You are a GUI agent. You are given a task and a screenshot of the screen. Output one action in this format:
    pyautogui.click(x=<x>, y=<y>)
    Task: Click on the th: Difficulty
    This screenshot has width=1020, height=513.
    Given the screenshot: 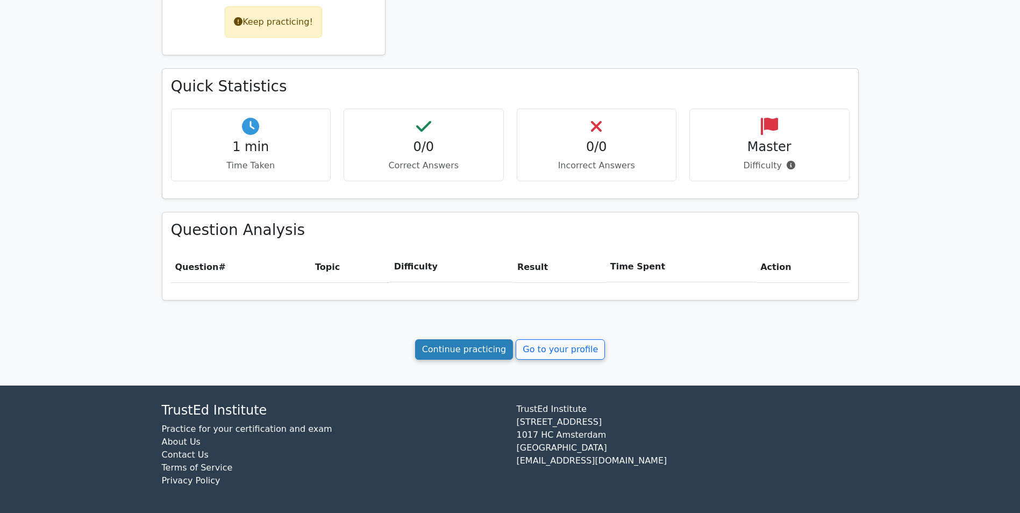 What is the action you would take?
    pyautogui.click(x=451, y=267)
    